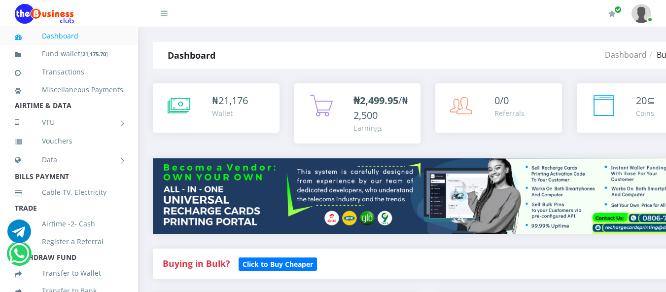  What do you see at coordinates (69, 141) in the screenshot?
I see `a: Vouchers` at bounding box center [69, 141].